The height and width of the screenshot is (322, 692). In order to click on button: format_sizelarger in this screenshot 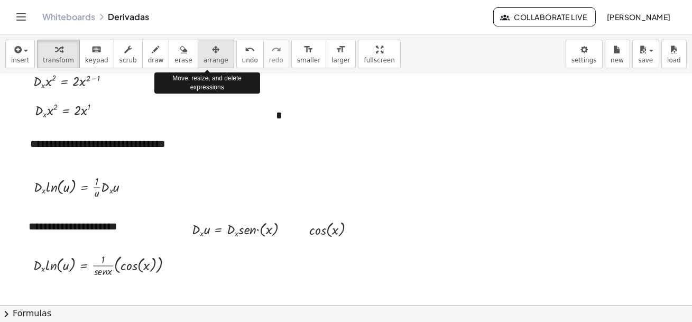, I will do `click(340, 54)`.